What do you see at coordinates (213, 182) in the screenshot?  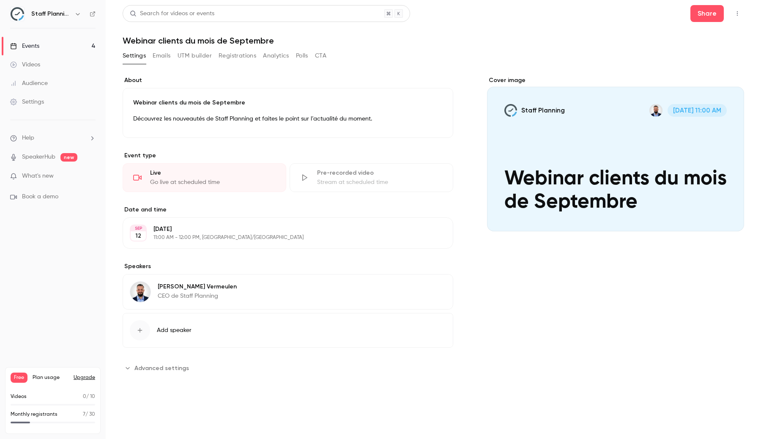 I see `div: Go live at scheduled time` at bounding box center [213, 182].